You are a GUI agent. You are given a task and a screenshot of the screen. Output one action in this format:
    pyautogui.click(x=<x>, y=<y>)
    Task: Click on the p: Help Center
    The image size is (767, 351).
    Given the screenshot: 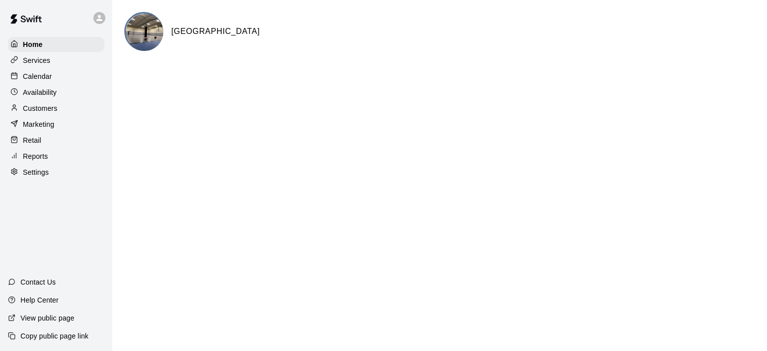 What is the action you would take?
    pyautogui.click(x=39, y=300)
    